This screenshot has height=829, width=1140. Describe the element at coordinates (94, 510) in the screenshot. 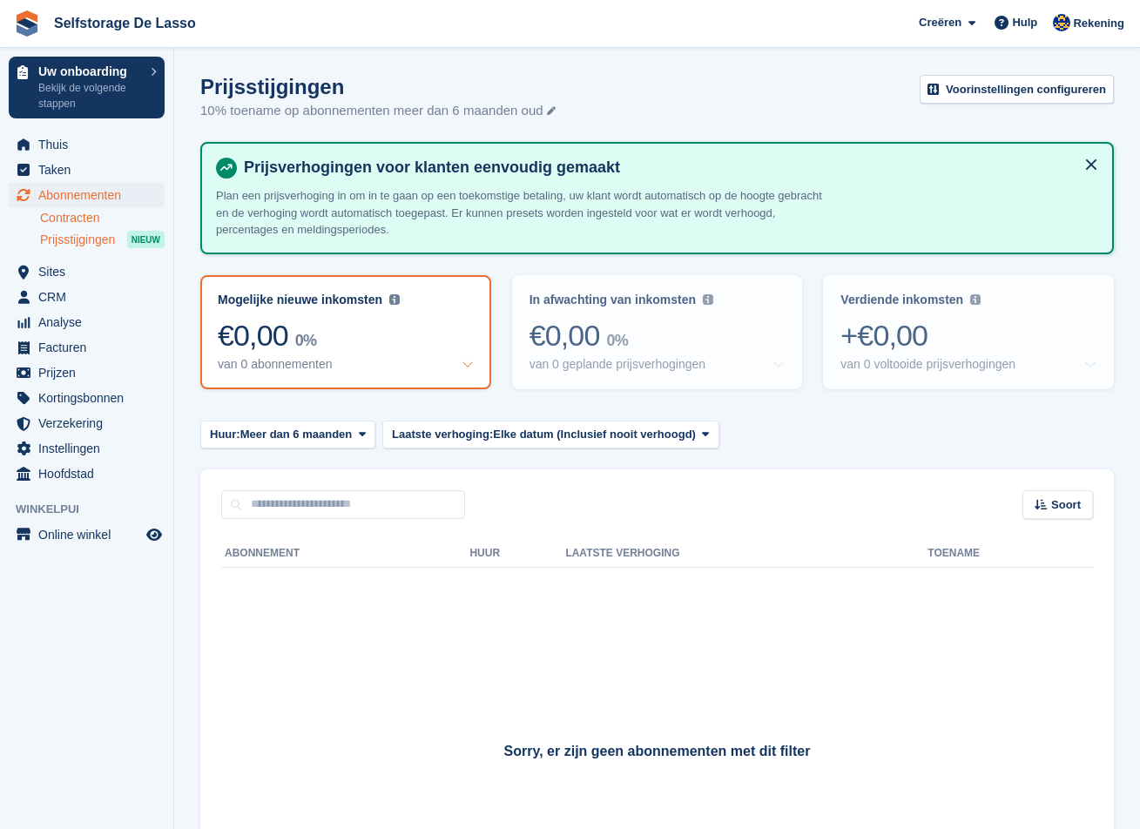

I see `span: Winkelpui` at that location.